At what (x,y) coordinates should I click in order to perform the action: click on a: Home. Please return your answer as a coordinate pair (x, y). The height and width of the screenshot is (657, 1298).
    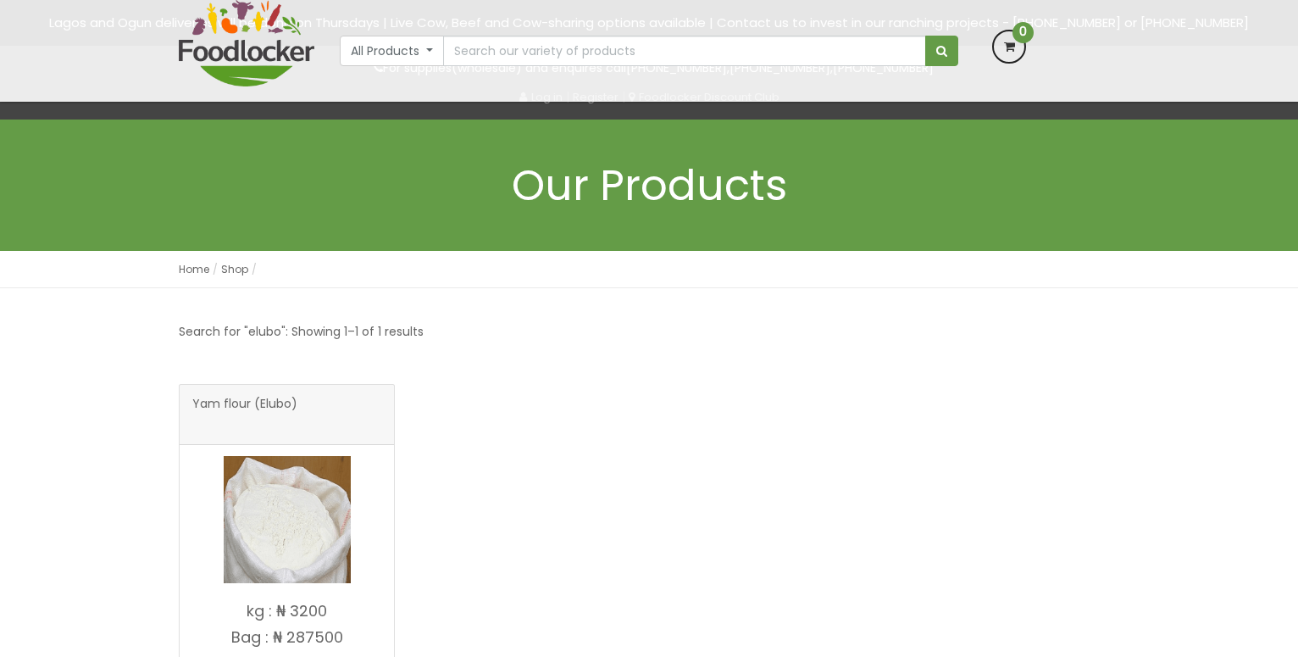
    Looking at the image, I should click on (194, 269).